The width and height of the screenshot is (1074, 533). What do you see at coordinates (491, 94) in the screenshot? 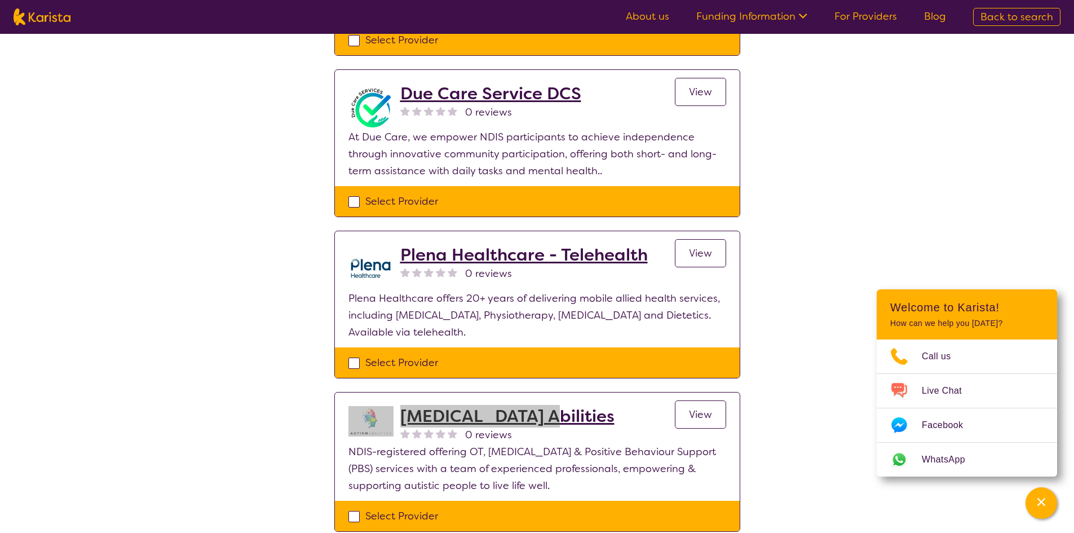
I see `a: Due Care Service DCS` at bounding box center [491, 94].